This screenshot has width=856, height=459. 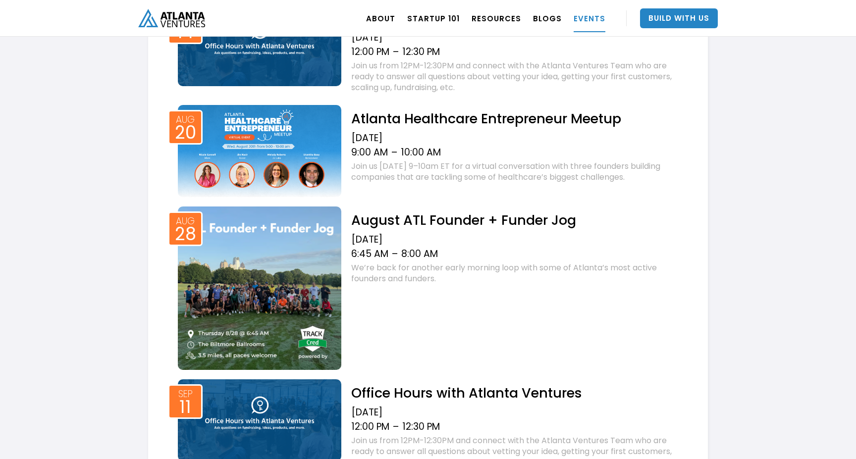 What do you see at coordinates (421, 153) in the screenshot?
I see `div: 10:00 AM` at bounding box center [421, 153].